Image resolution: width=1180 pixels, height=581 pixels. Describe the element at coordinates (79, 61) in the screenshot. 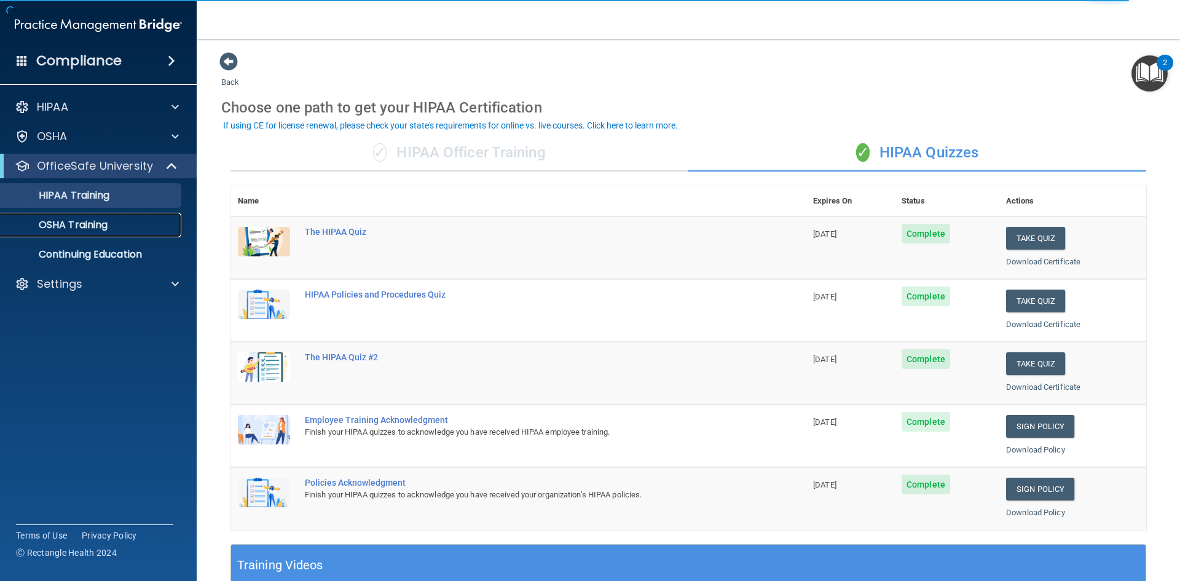

I see `h4: Compliance` at that location.